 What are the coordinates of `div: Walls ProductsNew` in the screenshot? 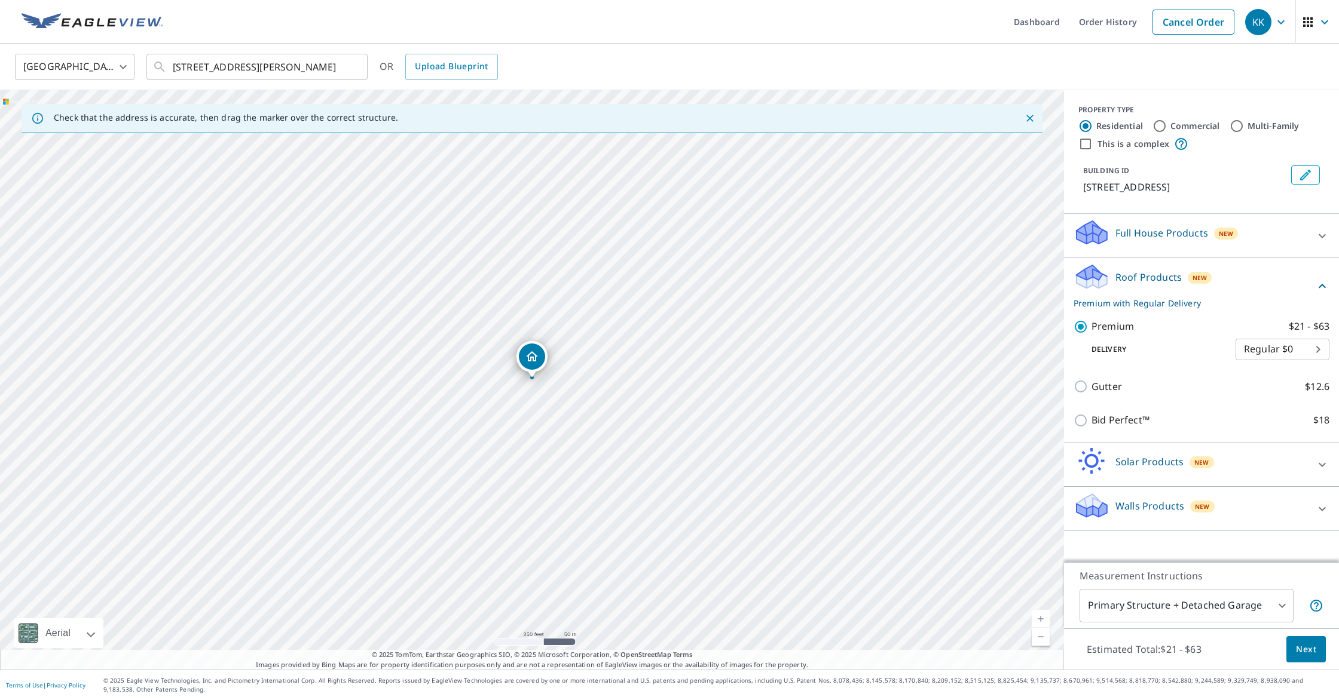 It's located at (1201, 509).